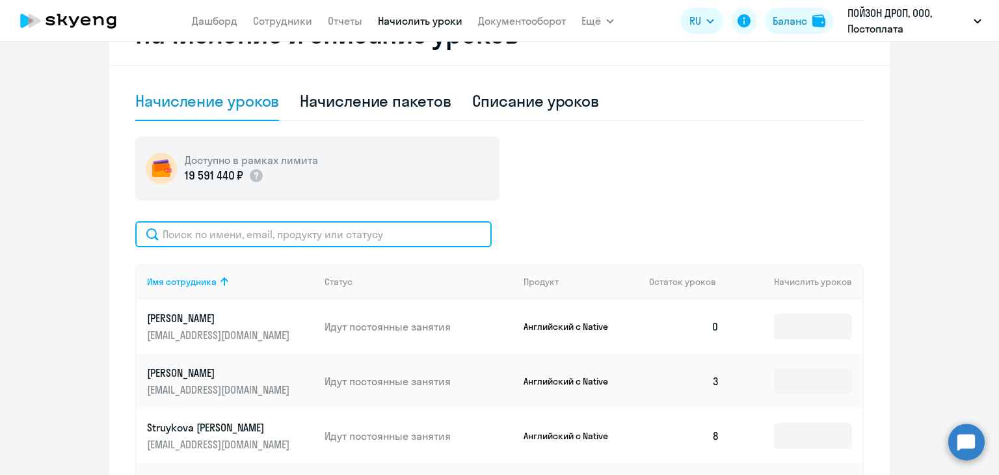 This screenshot has width=999, height=475. I want to click on button: Ещё, so click(598, 21).